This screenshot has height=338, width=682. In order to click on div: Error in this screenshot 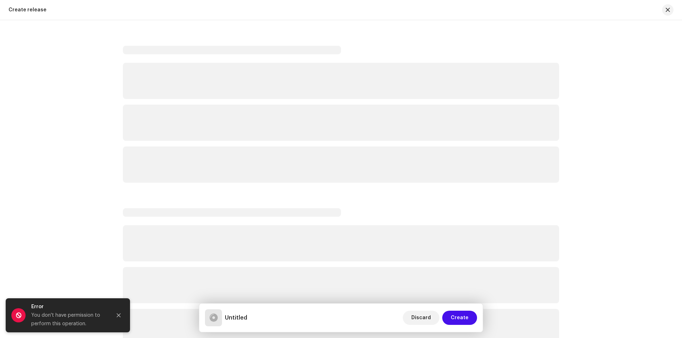, I will do `click(69, 307)`.